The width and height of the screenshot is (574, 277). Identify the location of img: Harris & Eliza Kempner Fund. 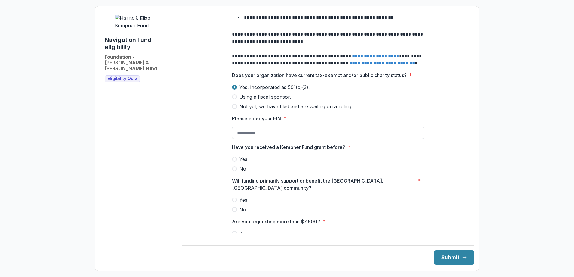
(137, 22).